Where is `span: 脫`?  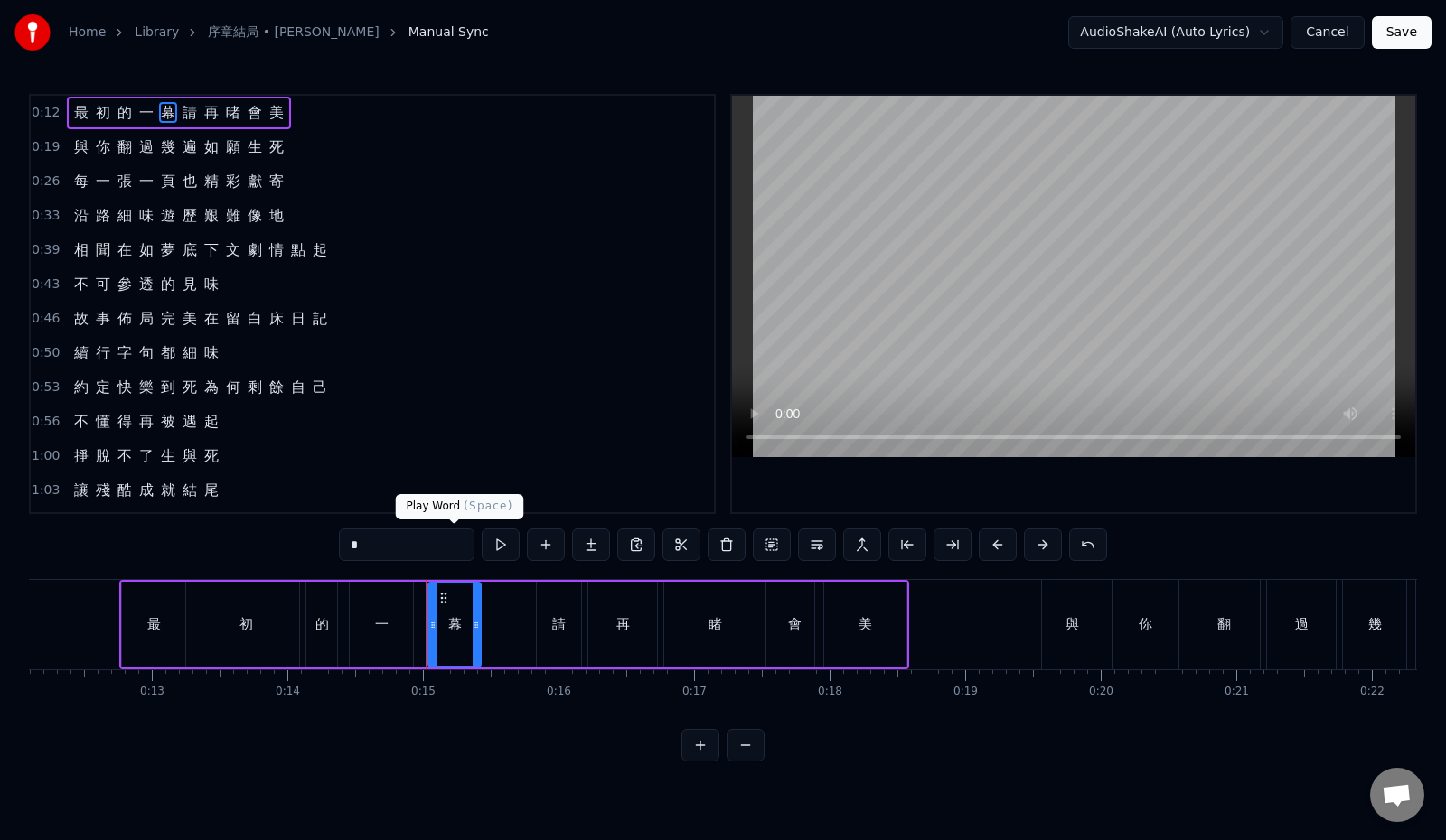
span: 脫 is located at coordinates (103, 455).